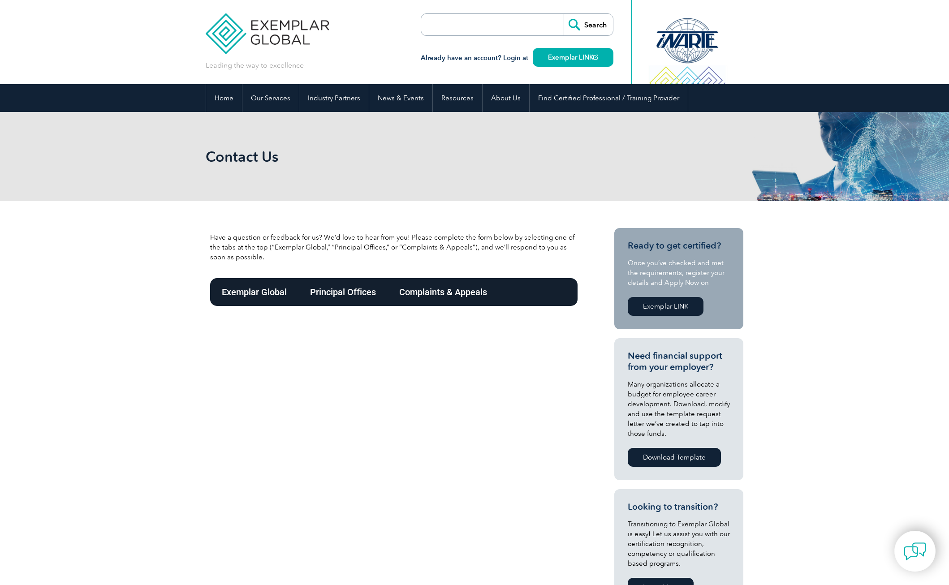 The width and height of the screenshot is (949, 585). What do you see at coordinates (679, 544) in the screenshot?
I see `p: Transitioning to Exemplar Global is easy! Let us assist you with our certification recognition, c...` at bounding box center [679, 544].